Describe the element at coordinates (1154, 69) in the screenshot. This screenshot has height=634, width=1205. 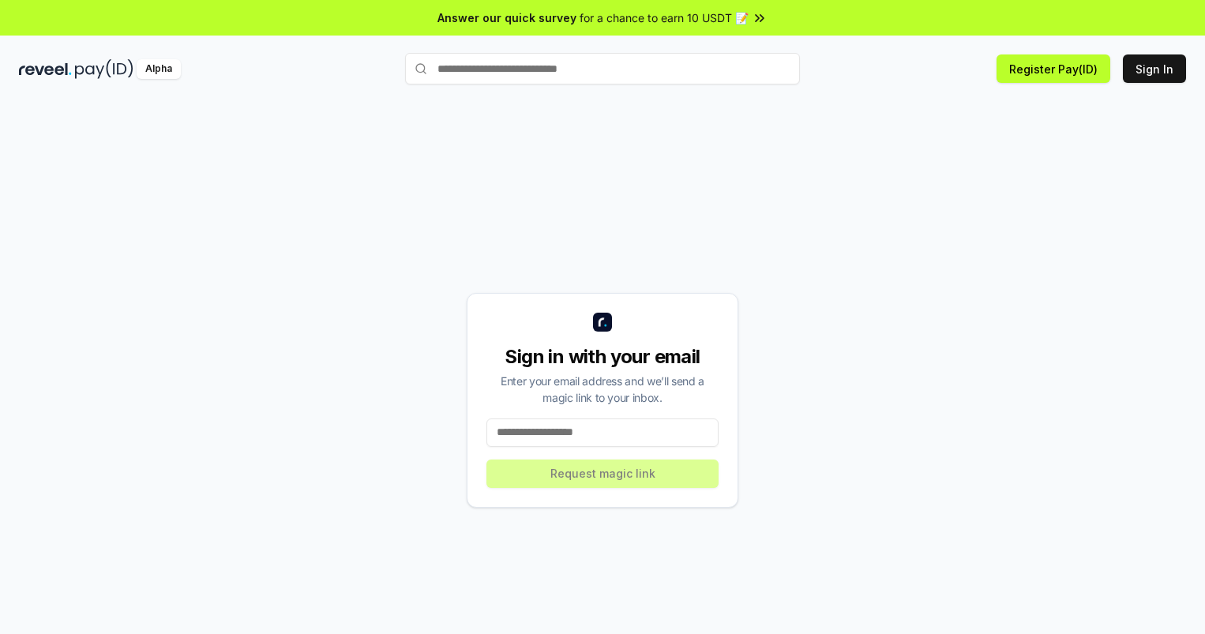
I see `button: Sign In` at that location.